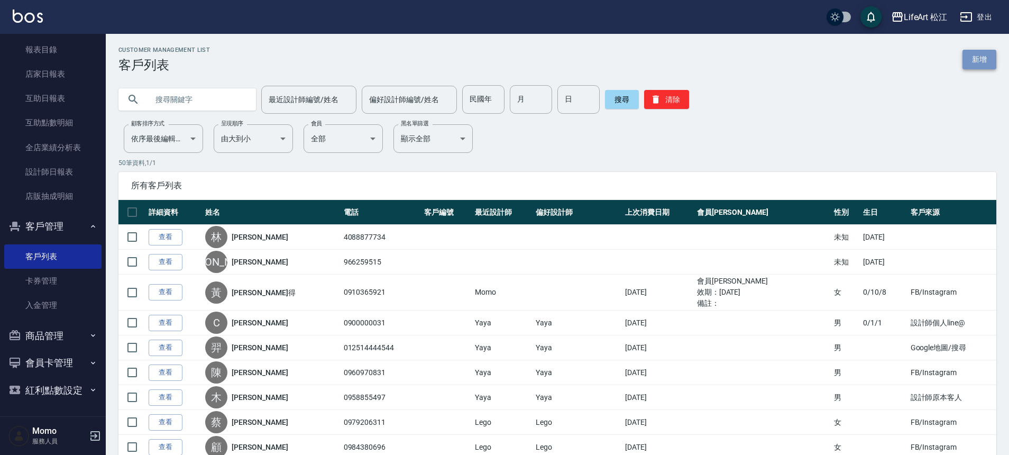  What do you see at coordinates (253, 138) in the screenshot?
I see `div: 由大到小` at bounding box center [253, 138].